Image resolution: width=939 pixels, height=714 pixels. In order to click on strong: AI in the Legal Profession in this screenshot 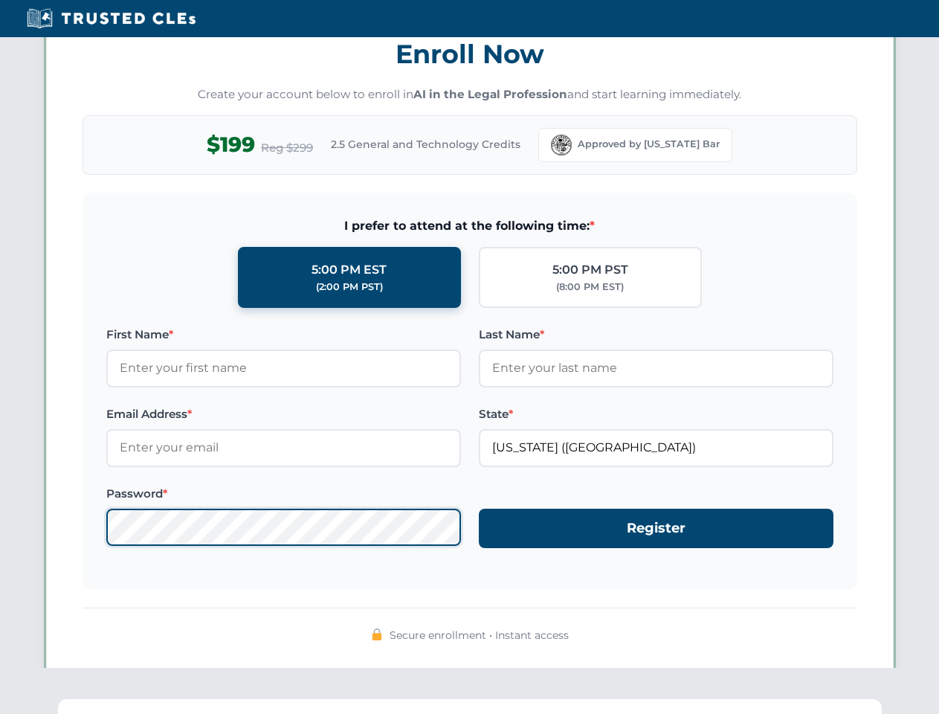, I will do `click(490, 94)`.